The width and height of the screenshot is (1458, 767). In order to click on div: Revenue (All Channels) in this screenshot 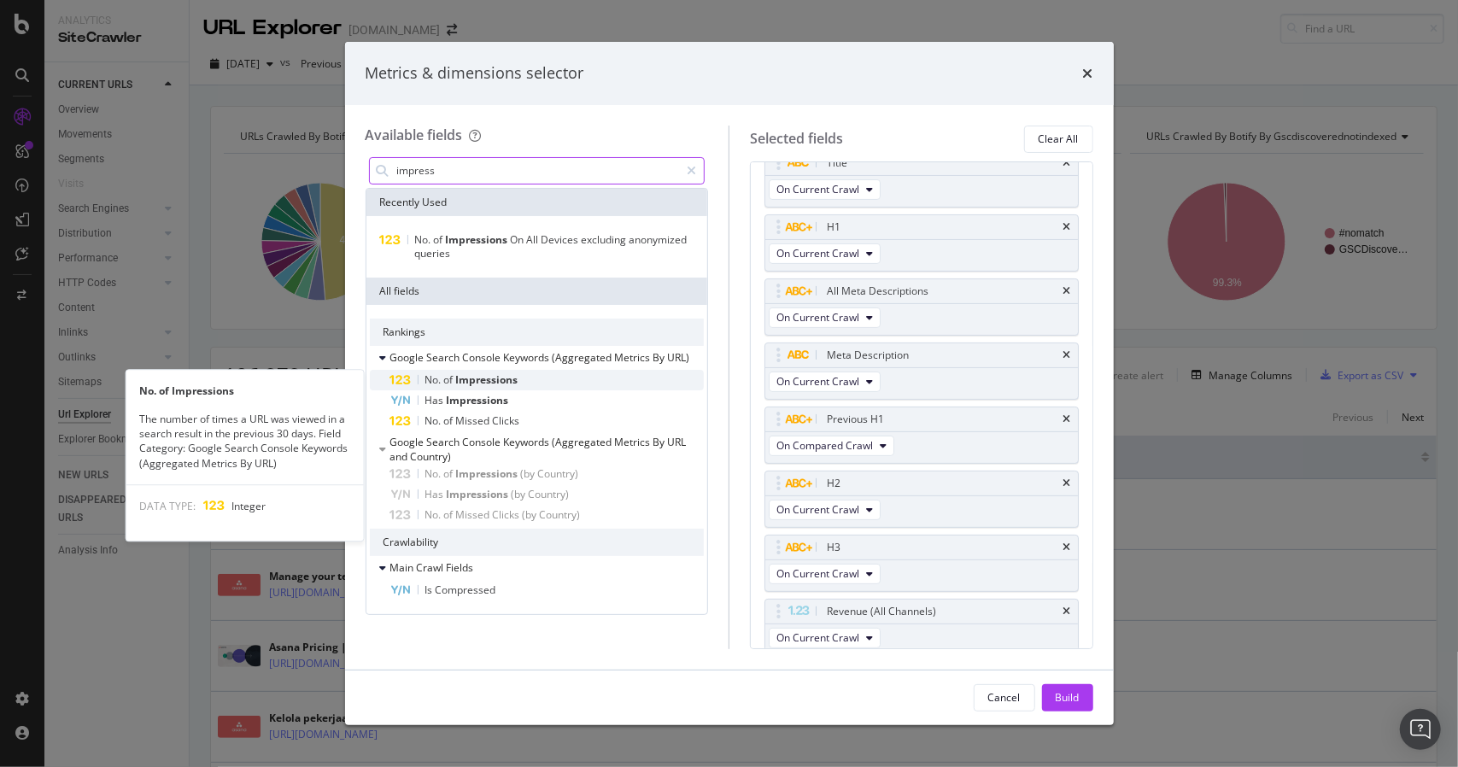, I will do `click(881, 612)`.